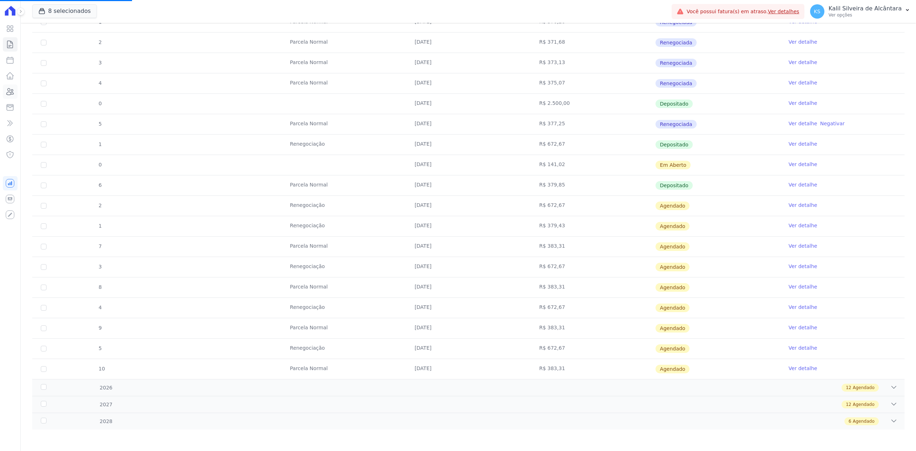 The width and height of the screenshot is (916, 451). Describe the element at coordinates (593, 226) in the screenshot. I see `td: R$ 379,43` at that location.